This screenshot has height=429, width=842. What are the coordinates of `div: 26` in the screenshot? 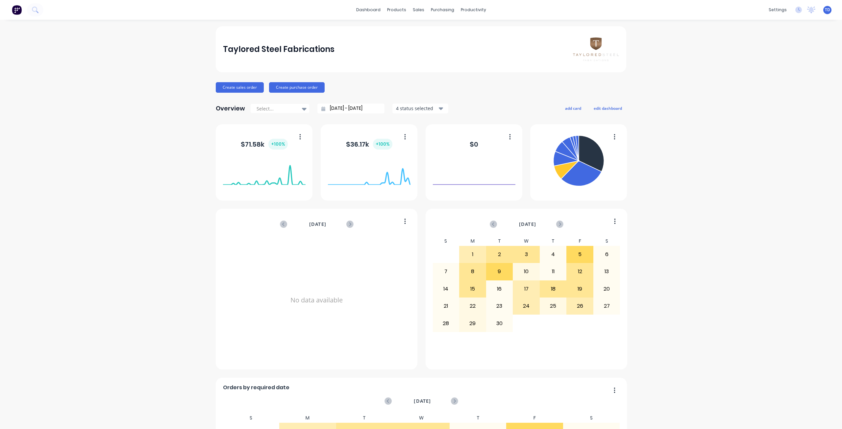 It's located at (580, 306).